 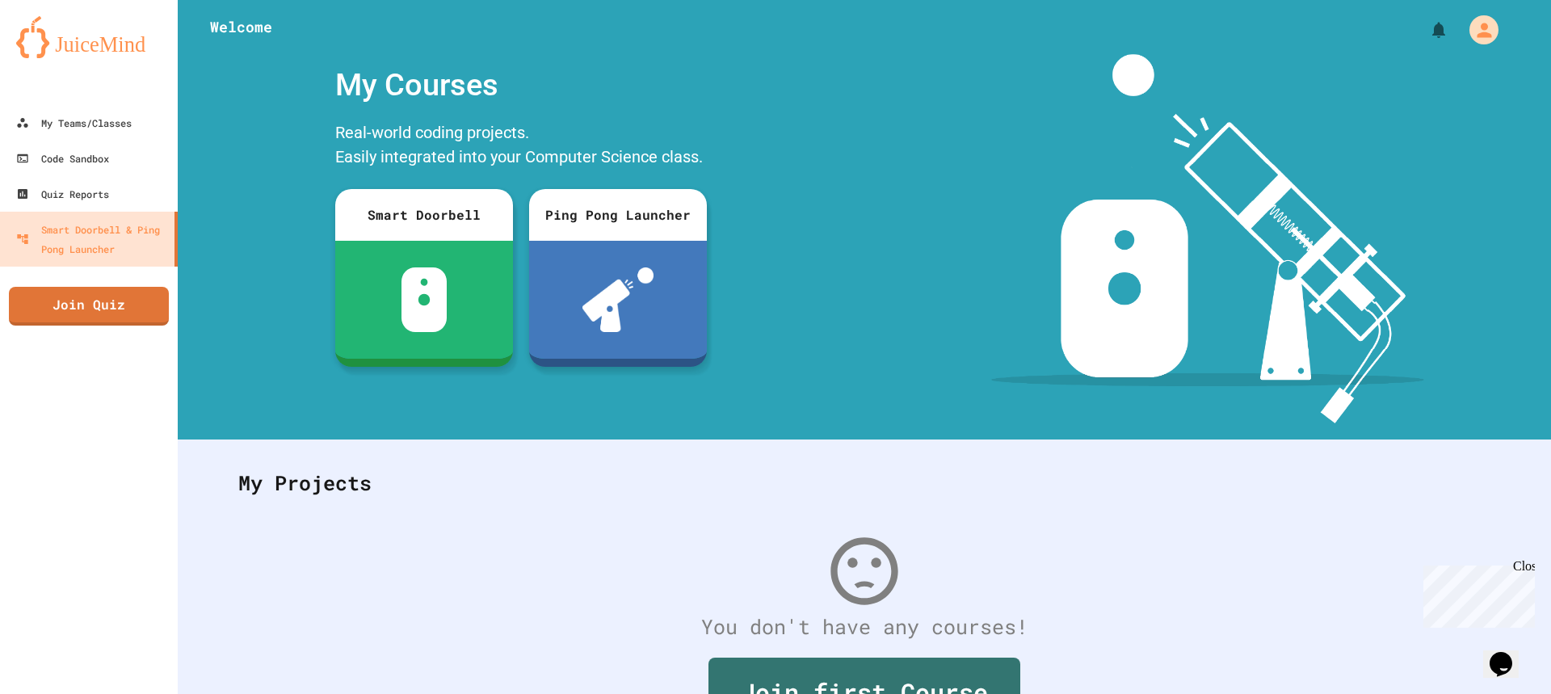 I want to click on div: Quiz Reports, so click(x=62, y=194).